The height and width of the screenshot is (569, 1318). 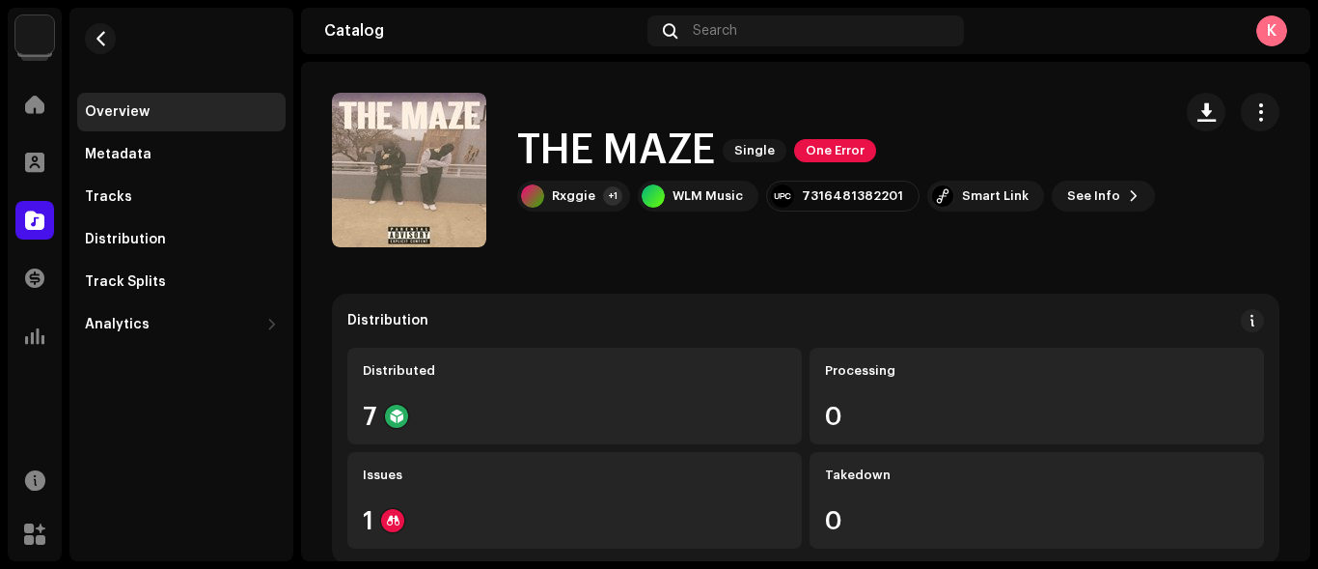 What do you see at coordinates (35, 35) in the screenshot?
I see `img: bb549e82-3f54-41b5-8d74-ce06bd45c366` at bounding box center [35, 35].